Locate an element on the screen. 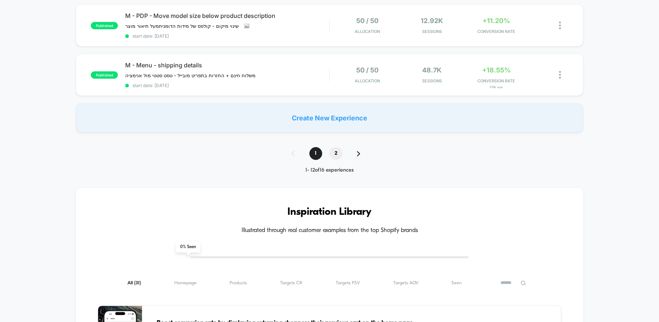 The image size is (659, 322). span: Homepage is located at coordinates (185, 283).